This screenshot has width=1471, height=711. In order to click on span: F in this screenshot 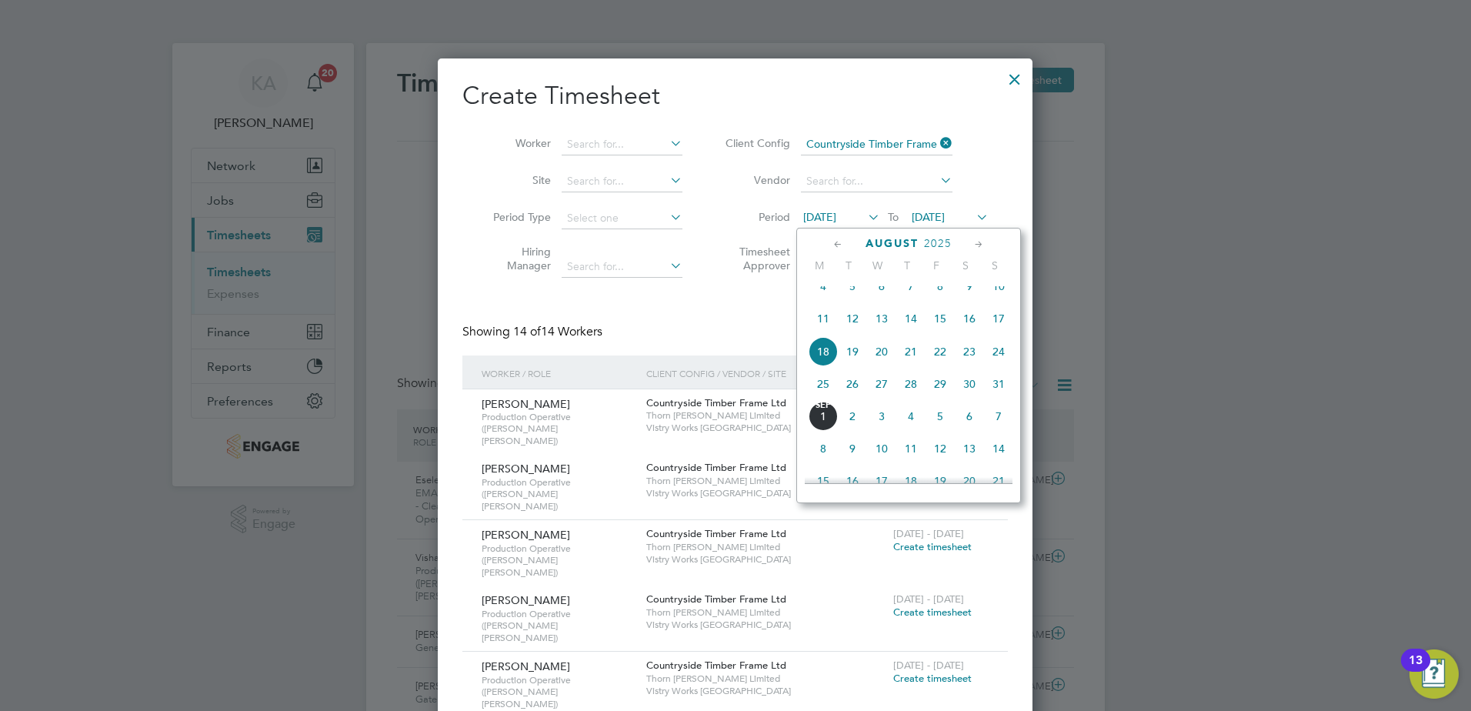, I will do `click(937, 265)`.